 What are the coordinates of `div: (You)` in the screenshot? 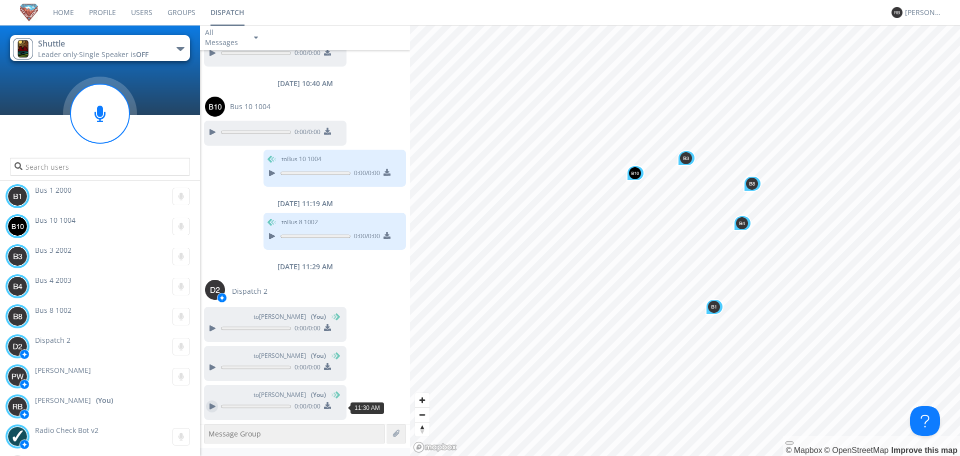 It's located at (105, 400).